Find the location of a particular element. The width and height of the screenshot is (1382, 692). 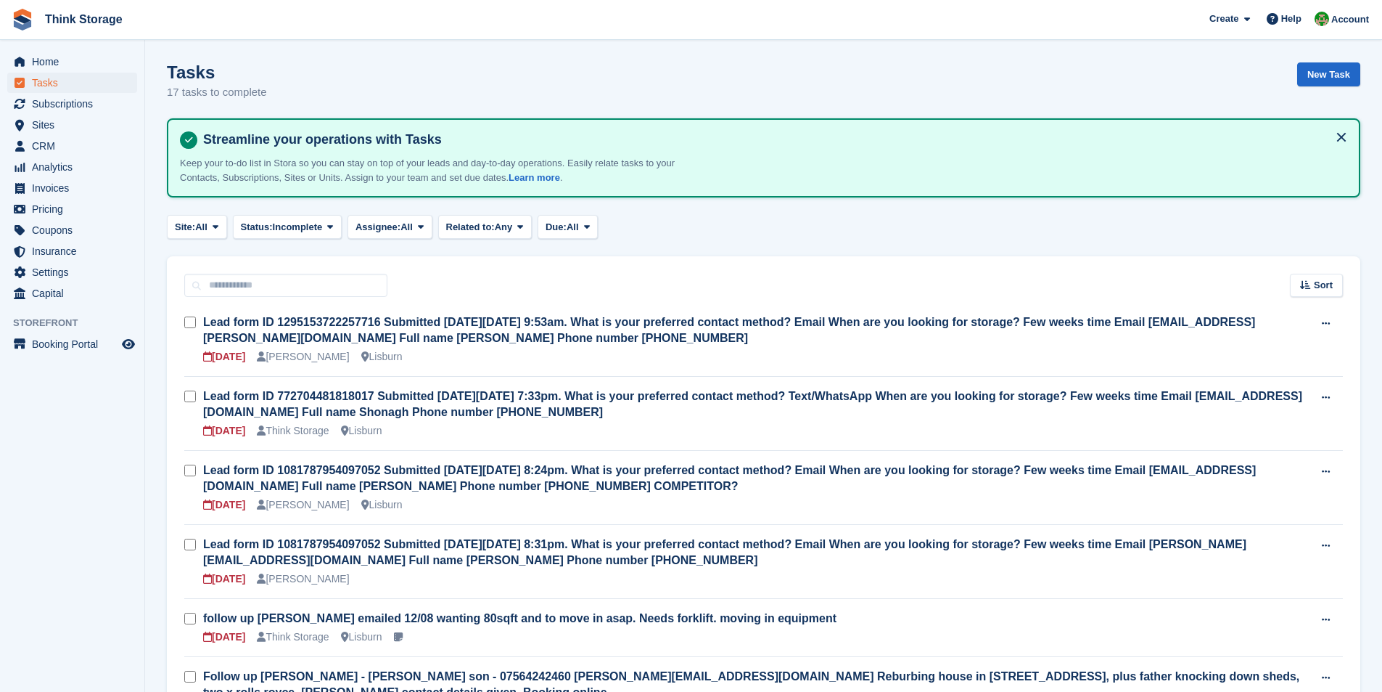

span: Incomplete is located at coordinates (298, 227).